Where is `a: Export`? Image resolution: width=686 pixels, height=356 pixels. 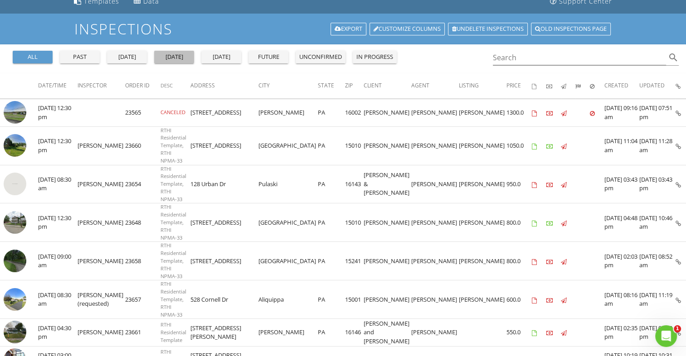
a: Export is located at coordinates (348, 29).